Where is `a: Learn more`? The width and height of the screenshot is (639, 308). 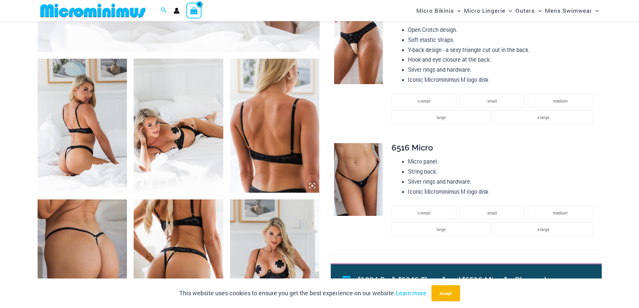 a: Learn more is located at coordinates (411, 293).